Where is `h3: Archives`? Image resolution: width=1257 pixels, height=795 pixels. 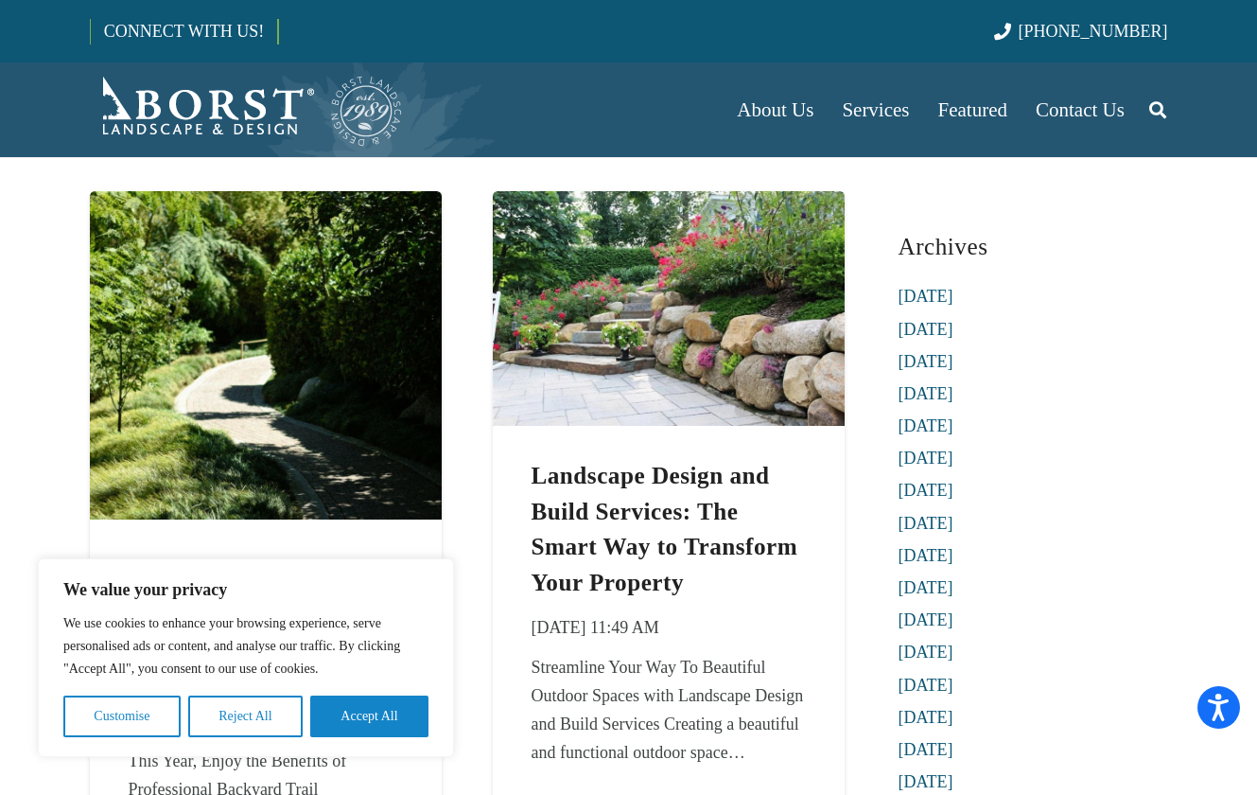
h3: Archives is located at coordinates (1033, 246).